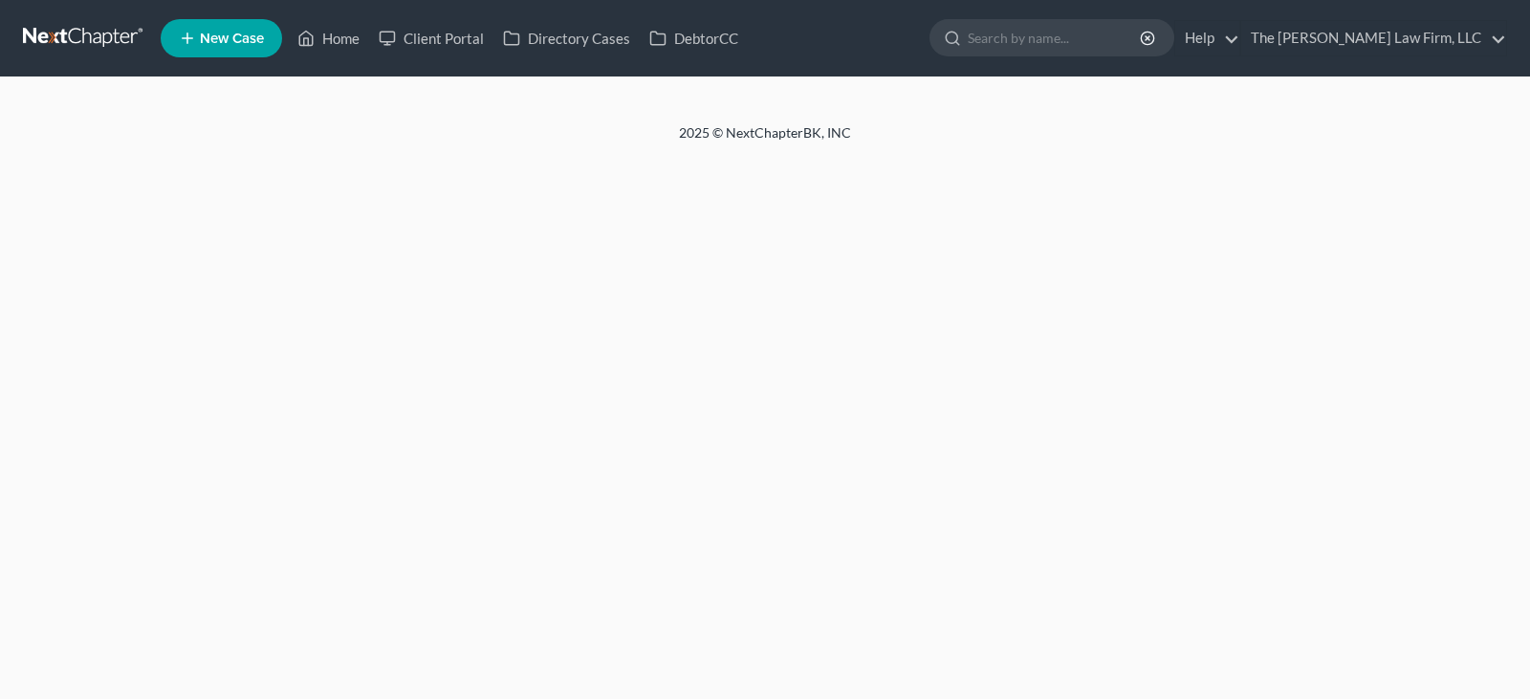 Image resolution: width=1530 pixels, height=699 pixels. I want to click on a: Home, so click(328, 38).